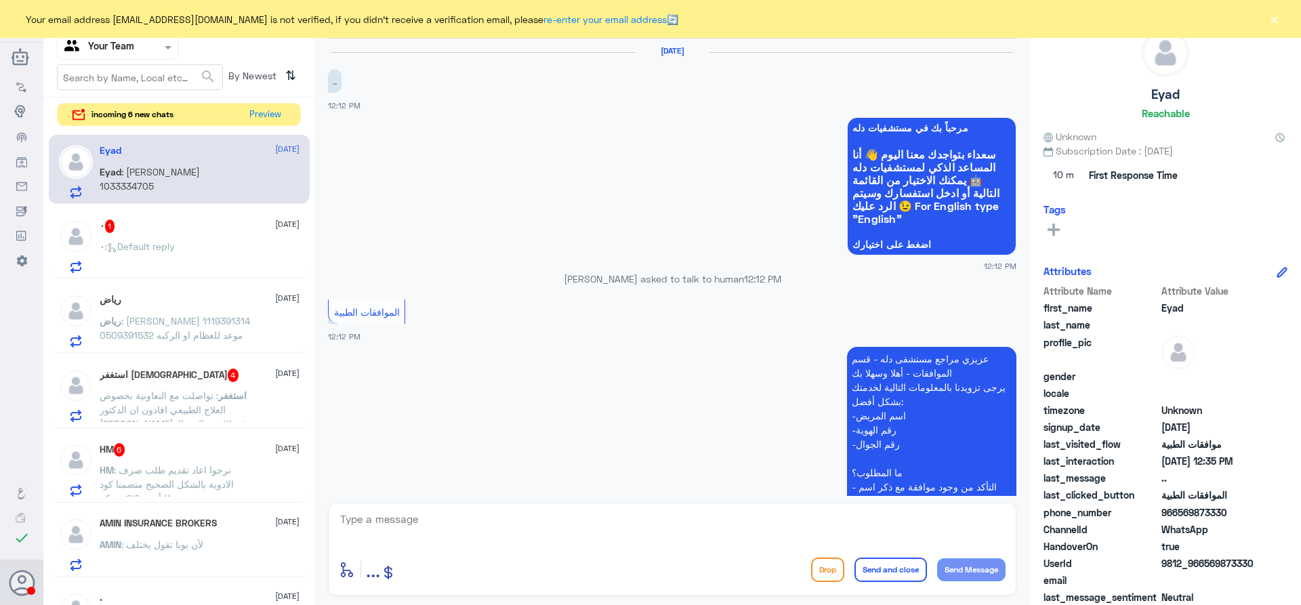 The image size is (1301, 605). What do you see at coordinates (1101, 351) in the screenshot?
I see `span: profile_pic` at bounding box center [1101, 351].